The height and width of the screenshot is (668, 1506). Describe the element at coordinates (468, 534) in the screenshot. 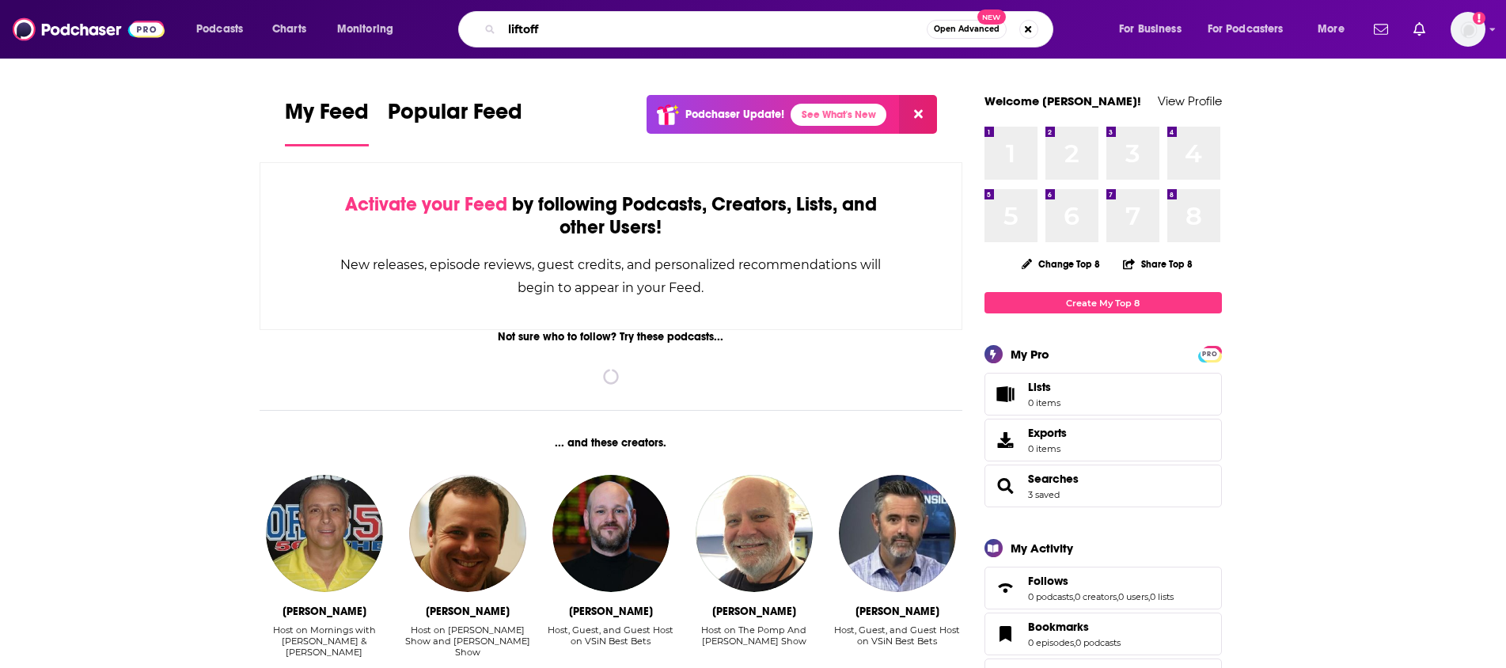

I see `a: Rob Black` at that location.